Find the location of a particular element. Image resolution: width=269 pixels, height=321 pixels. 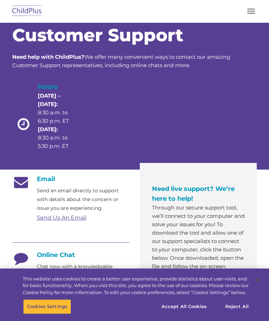

p: Chat now with a knowledgable representative using the chat app at the bottom right. is located at coordinates (83, 276).